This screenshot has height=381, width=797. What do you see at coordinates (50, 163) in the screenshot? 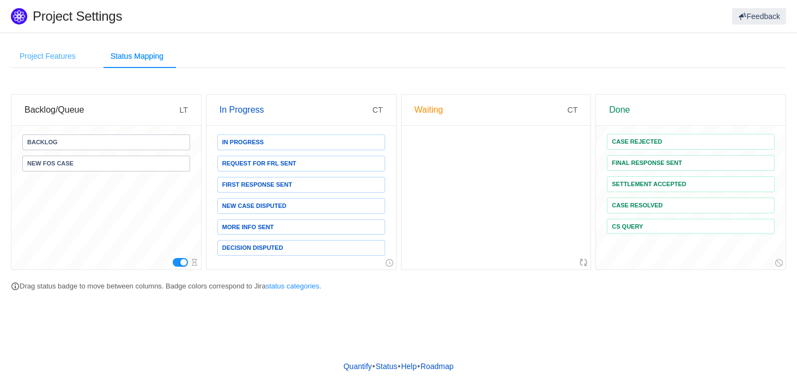
I see `span: New FOS case` at bounding box center [50, 163].